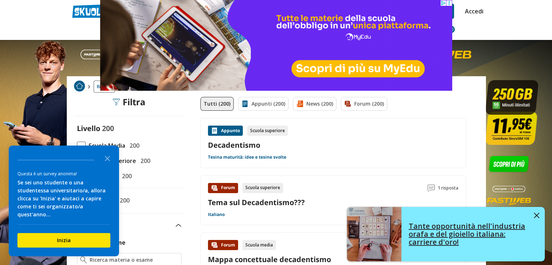 The image size is (552, 265). What do you see at coordinates (64, 240) in the screenshot?
I see `button: Inizia` at bounding box center [64, 240].